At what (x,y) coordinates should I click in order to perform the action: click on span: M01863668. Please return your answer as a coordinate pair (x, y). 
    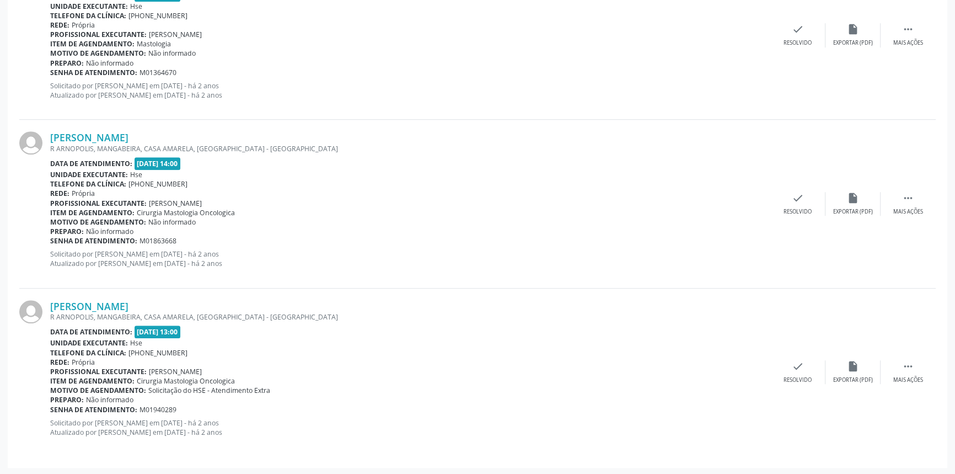
    Looking at the image, I should click on (158, 241).